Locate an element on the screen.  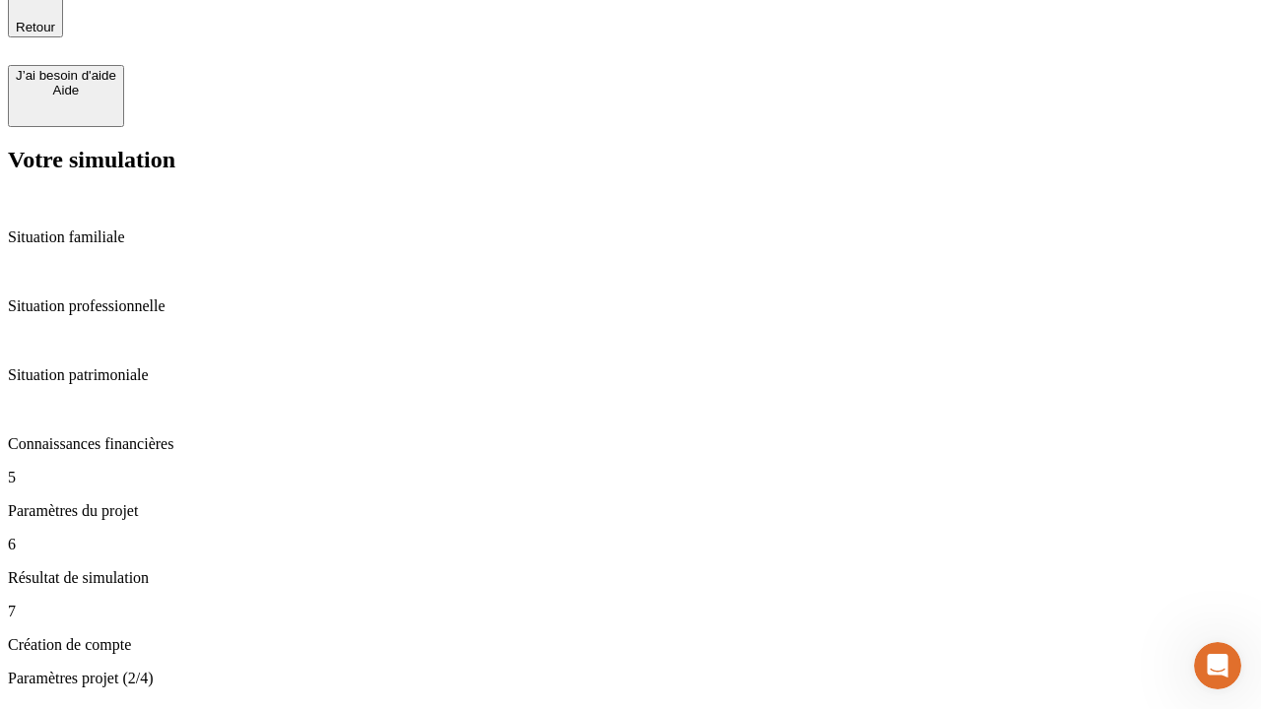
p: Situation patrimoniale is located at coordinates (630, 375).